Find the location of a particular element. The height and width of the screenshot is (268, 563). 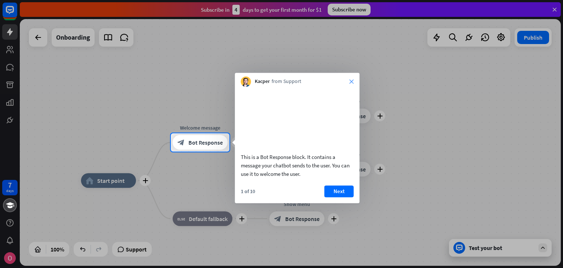

i: close is located at coordinates (352, 81).